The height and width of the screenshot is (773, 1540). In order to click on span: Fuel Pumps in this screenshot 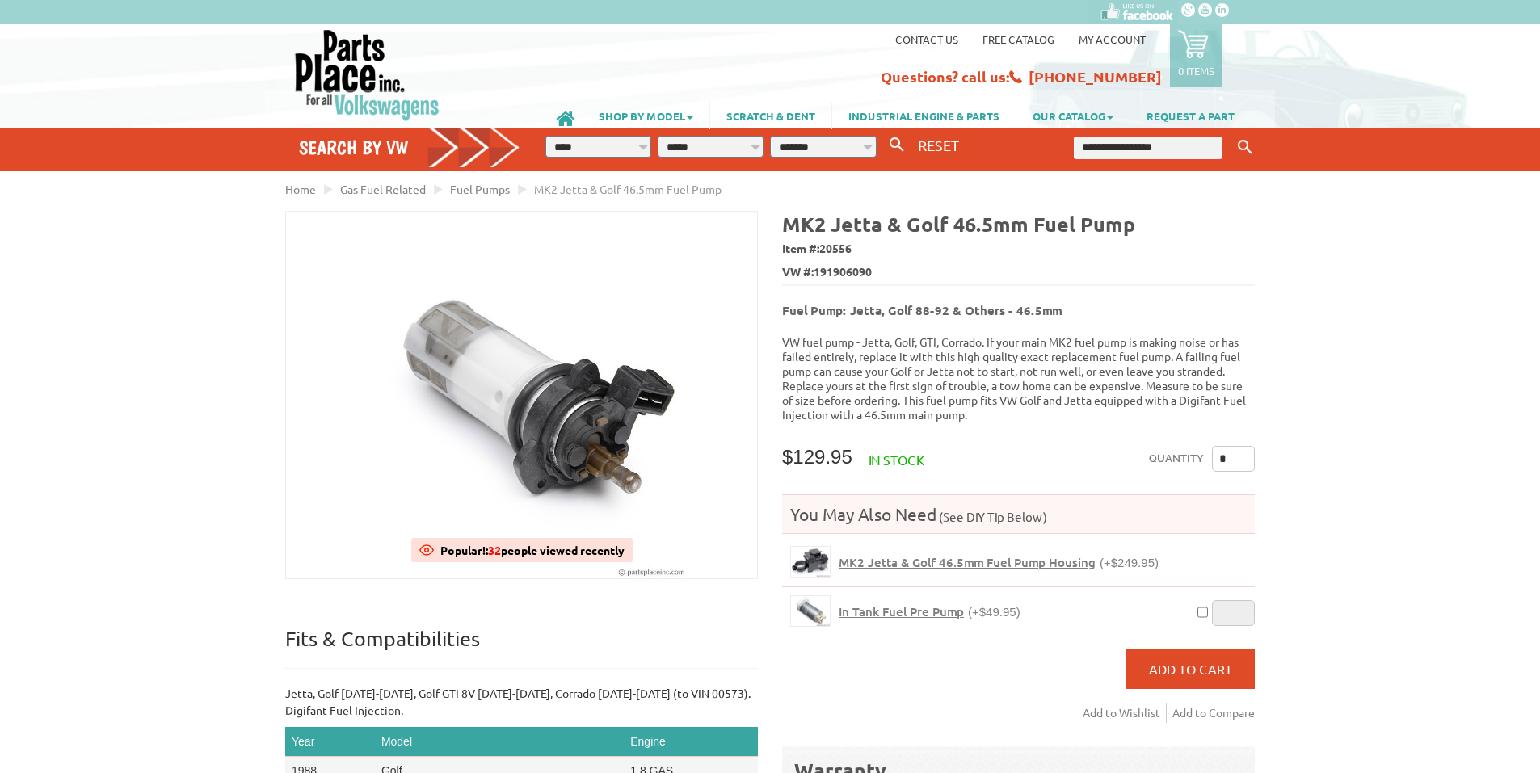, I will do `click(480, 189)`.